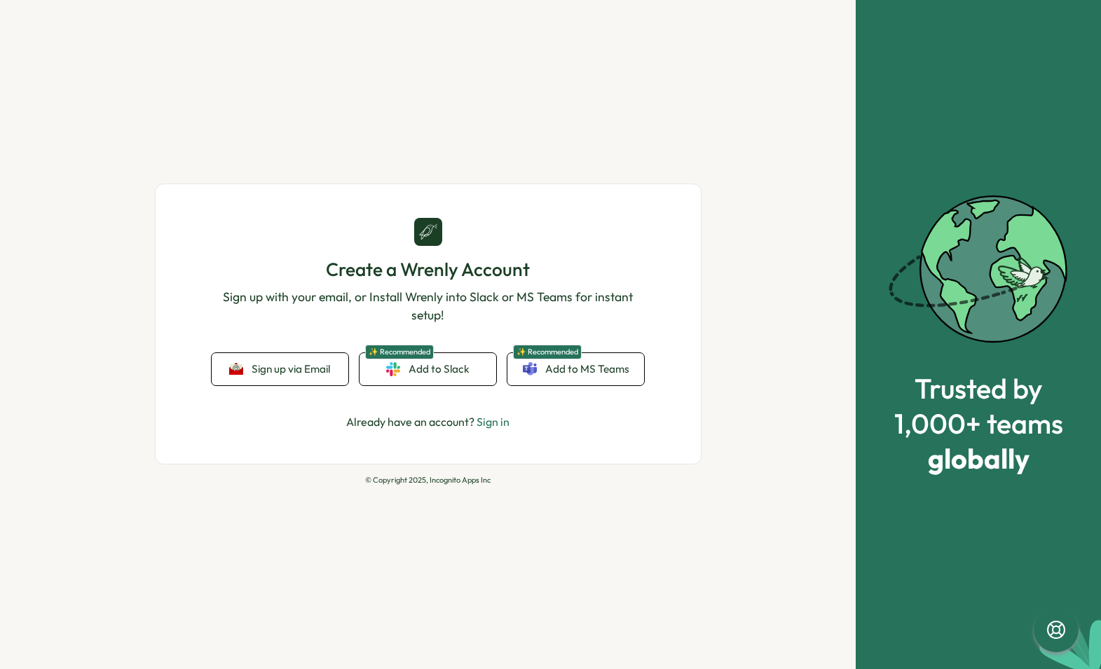 Image resolution: width=1101 pixels, height=669 pixels. What do you see at coordinates (280, 369) in the screenshot?
I see `button: Sign up via Email` at bounding box center [280, 369].